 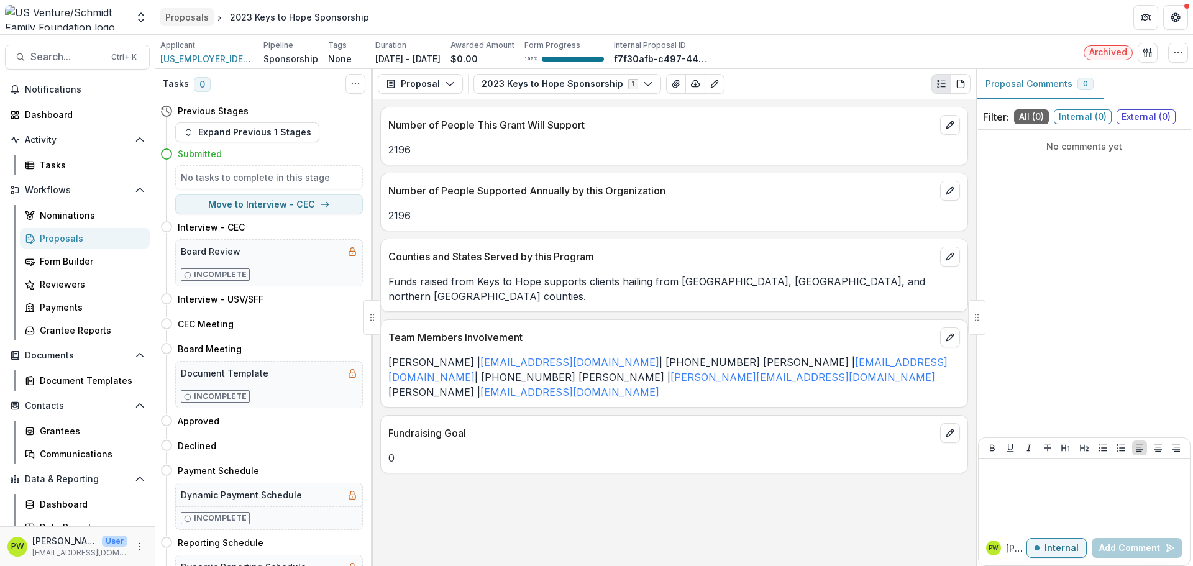 I want to click on a: Communications, so click(x=84, y=454).